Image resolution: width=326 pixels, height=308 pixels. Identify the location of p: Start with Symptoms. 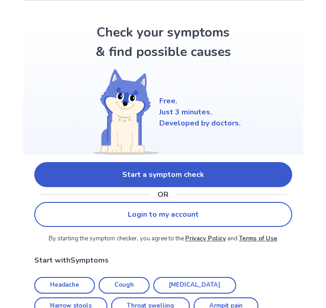
(163, 260).